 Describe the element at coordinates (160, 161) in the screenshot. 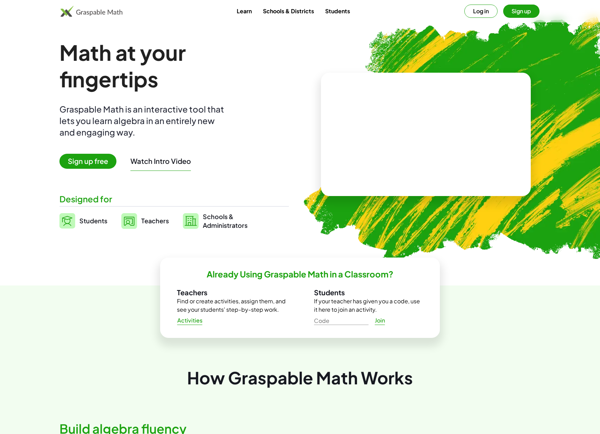

I see `button: Watch Intro Video` at that location.